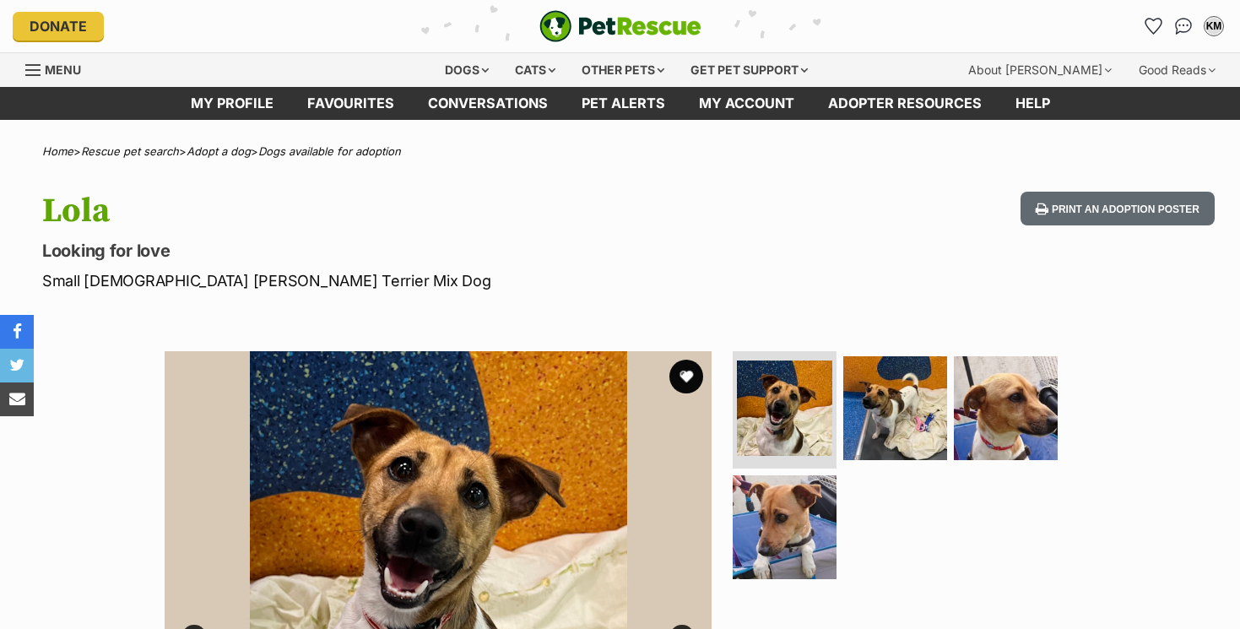 Image resolution: width=1240 pixels, height=629 pixels. I want to click on div: Good Reads, so click(1177, 70).